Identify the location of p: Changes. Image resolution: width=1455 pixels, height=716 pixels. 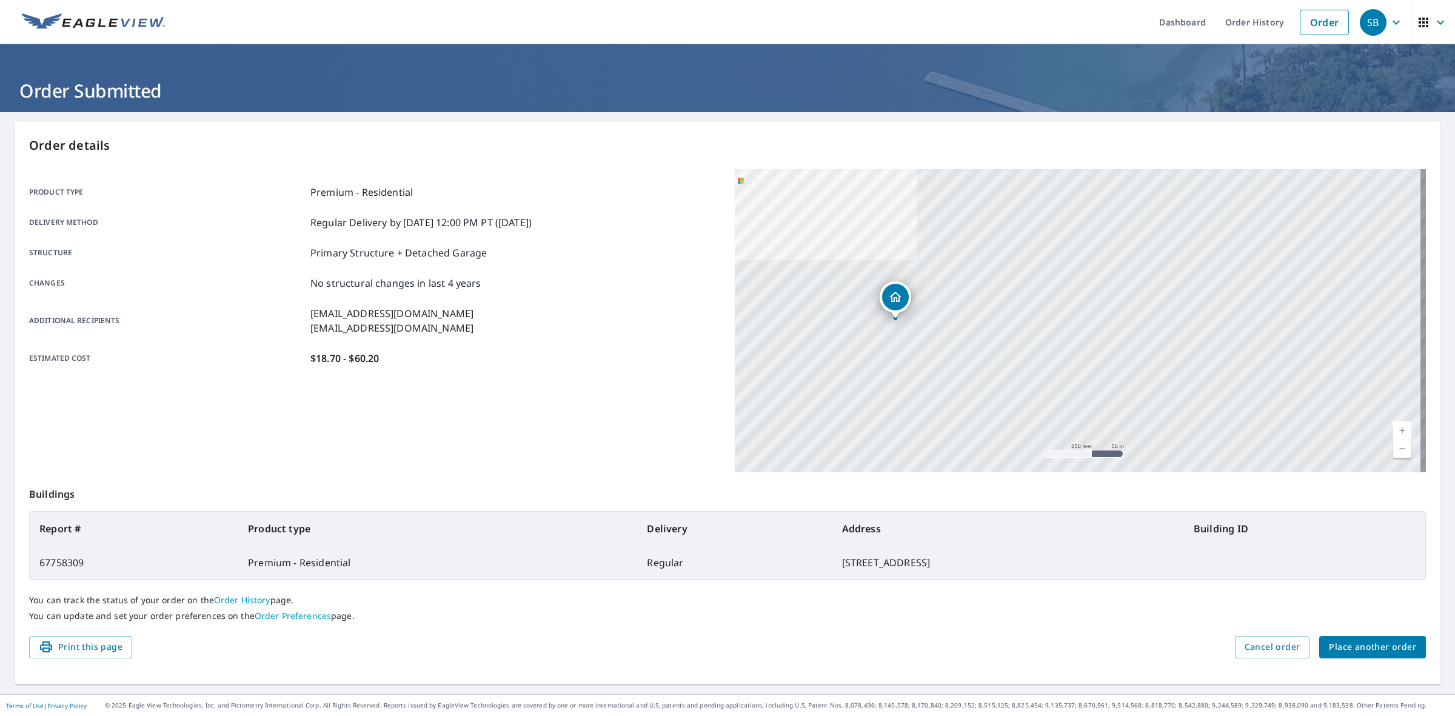
(167, 283).